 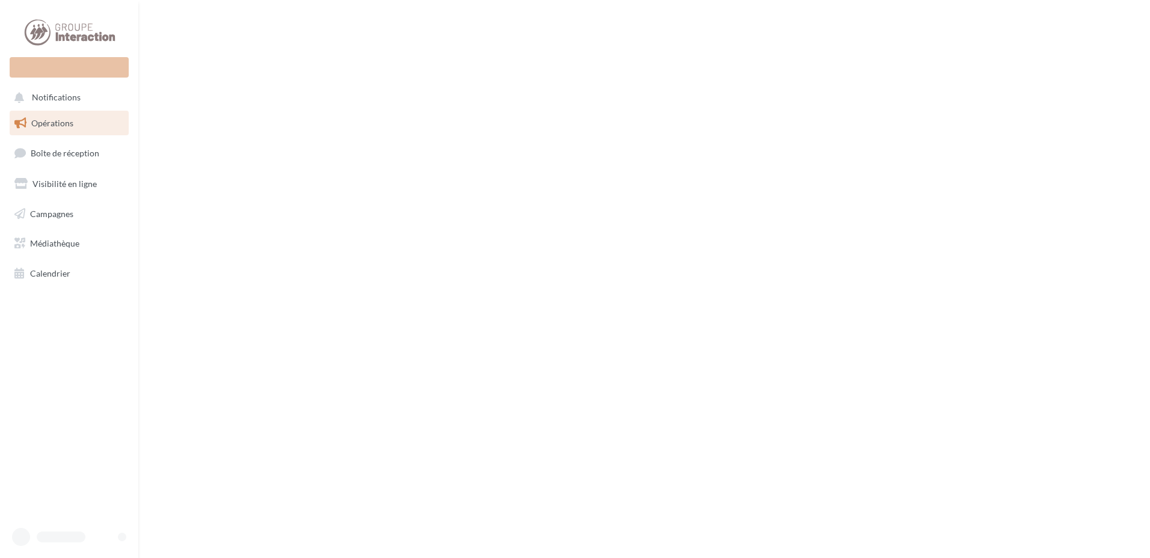 I want to click on span: Boîte de réception, so click(x=65, y=153).